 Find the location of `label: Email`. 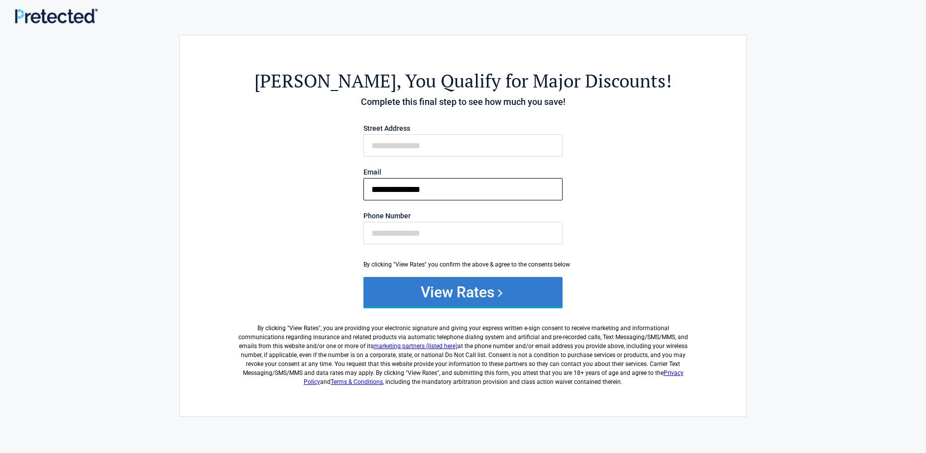

label: Email is located at coordinates (463, 172).